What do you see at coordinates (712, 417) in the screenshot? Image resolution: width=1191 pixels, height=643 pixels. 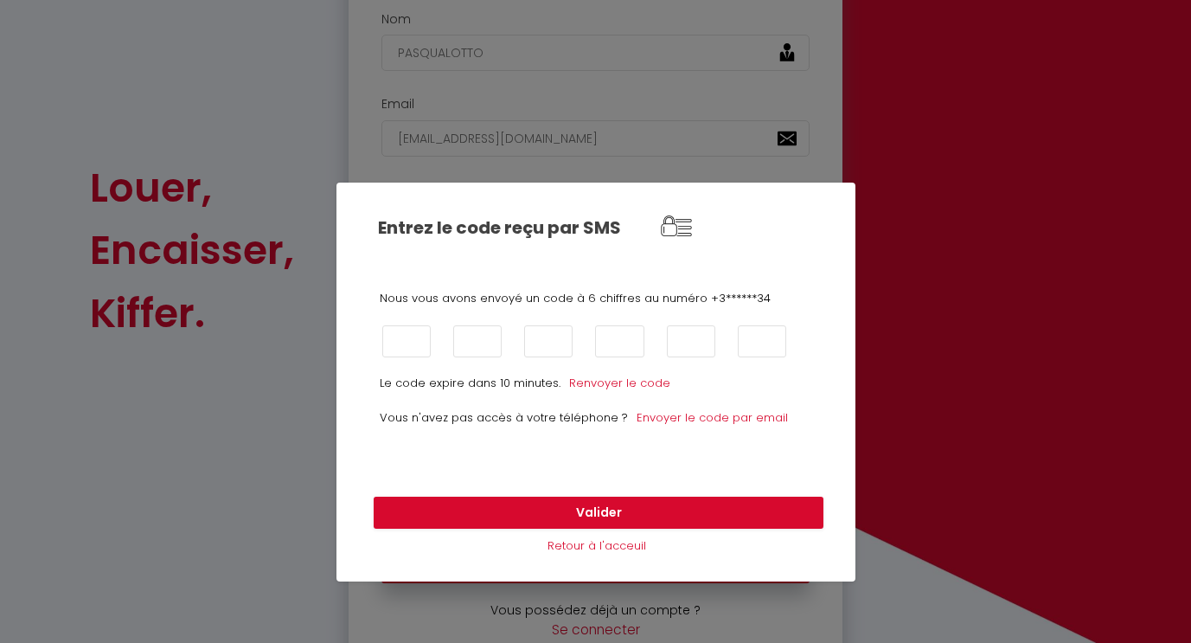 I see `a: Envoyer le code par email` at bounding box center [712, 417].